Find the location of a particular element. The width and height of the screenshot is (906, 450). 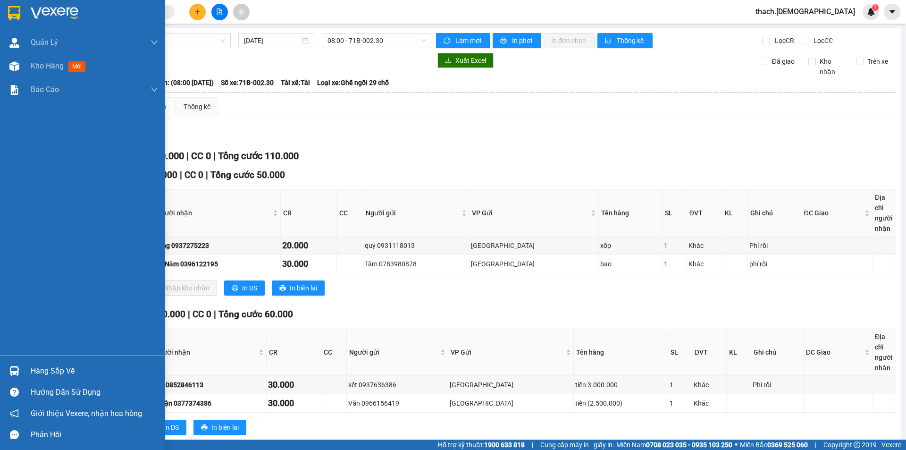

img: icon-new-feature is located at coordinates (871, 12).